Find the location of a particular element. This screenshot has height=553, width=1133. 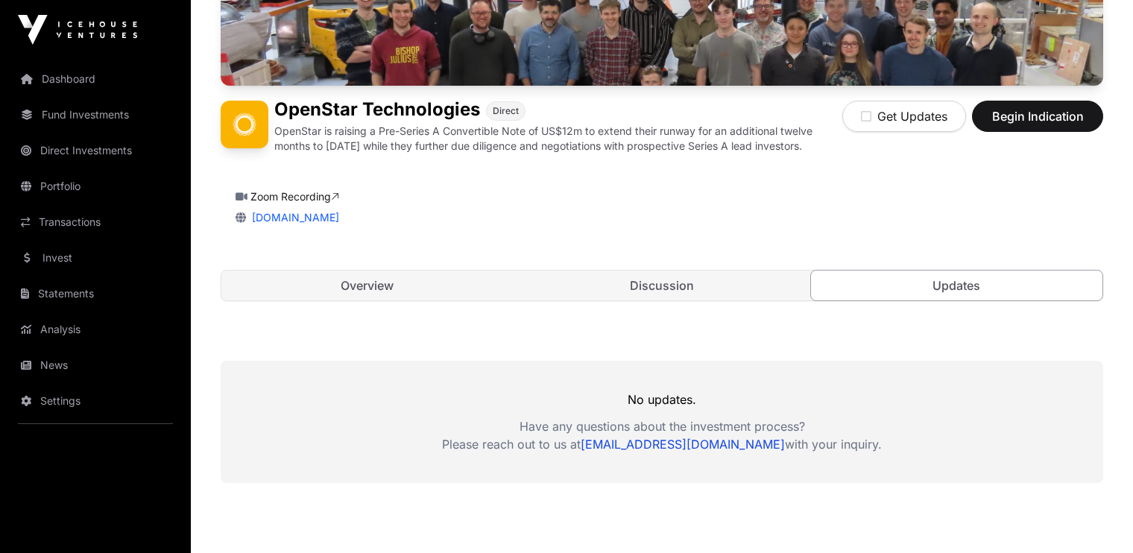

span: Direct is located at coordinates (505, 111).